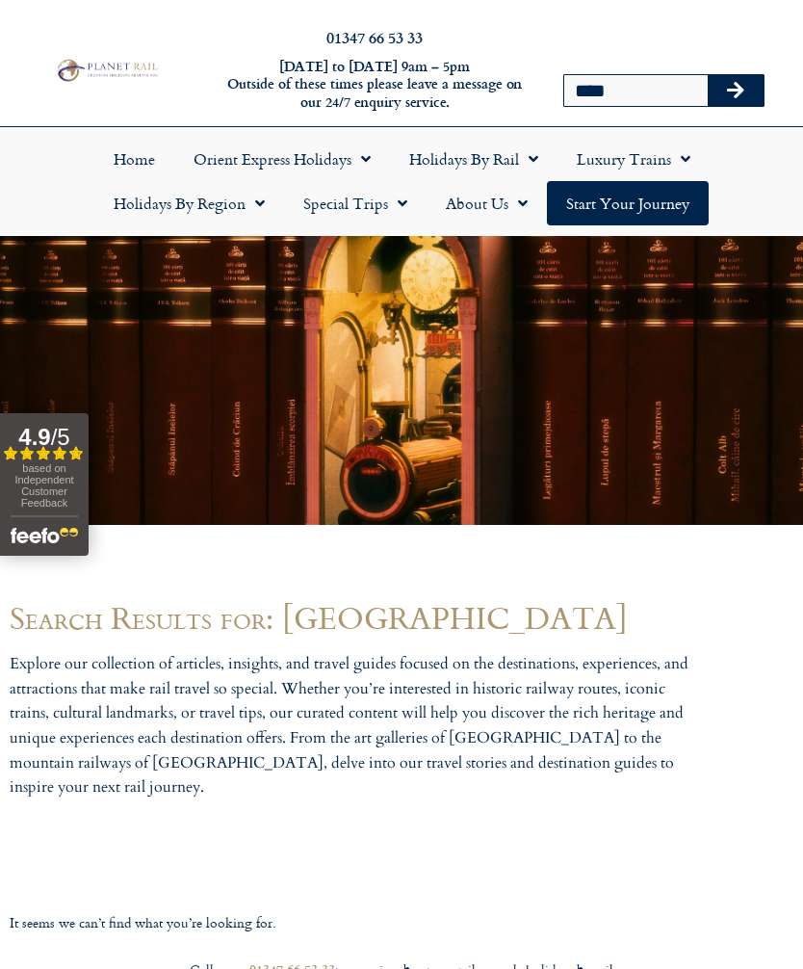 This screenshot has width=803, height=969. I want to click on nav: Menu, so click(402, 181).